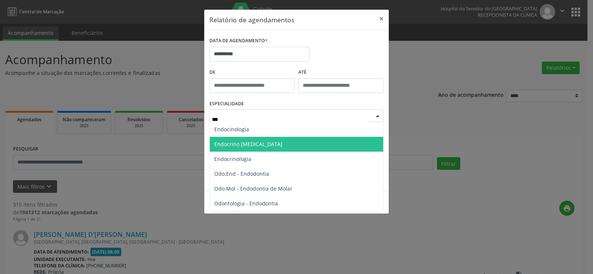 The image size is (593, 274). What do you see at coordinates (233, 159) in the screenshot?
I see `span: Endocrinologia` at bounding box center [233, 159].